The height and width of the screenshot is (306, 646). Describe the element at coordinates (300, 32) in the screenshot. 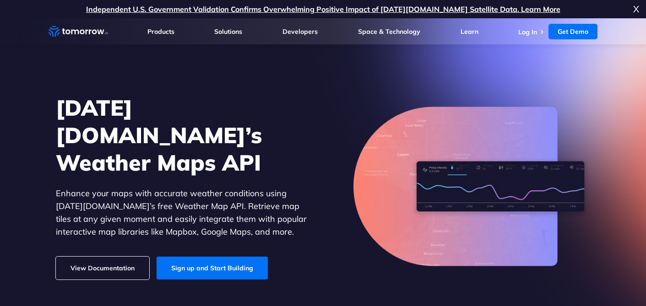

I see `a: Developers` at that location.